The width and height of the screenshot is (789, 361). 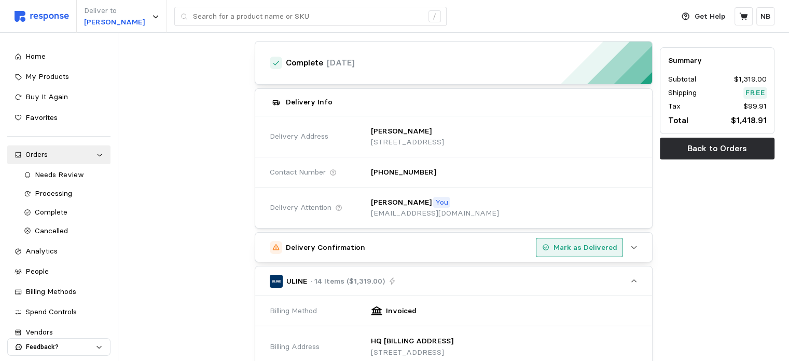 I want to click on input: Search for a product name or SKU, so click(x=308, y=17).